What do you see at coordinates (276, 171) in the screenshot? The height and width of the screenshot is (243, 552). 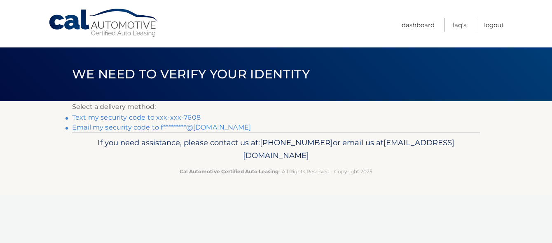 I see `p: - All Rights Reserved - Copyright 2025` at bounding box center [276, 171].